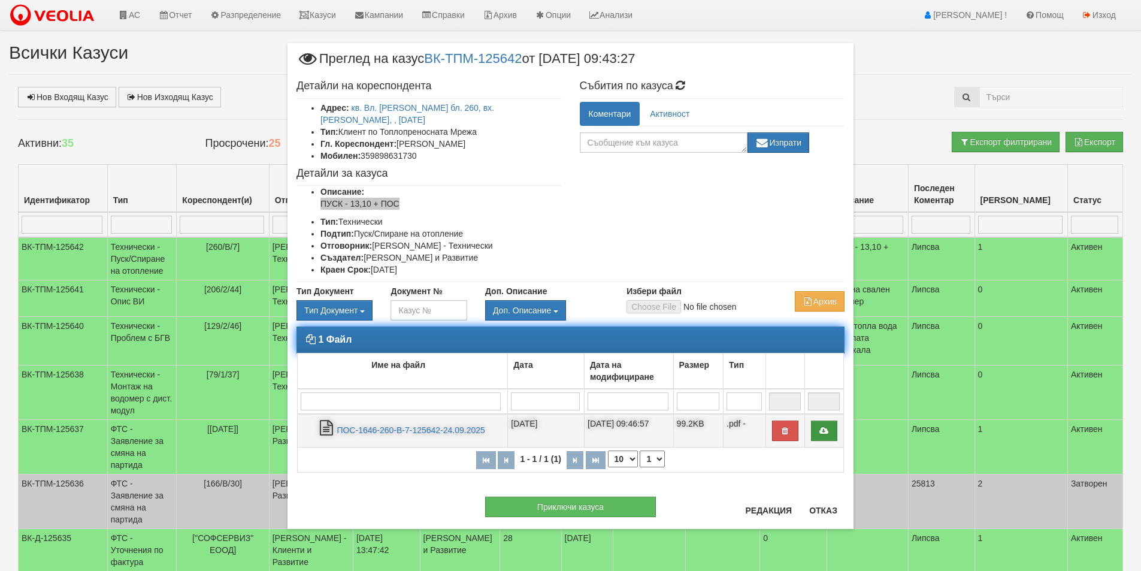  What do you see at coordinates (525, 310) in the screenshot?
I see `button: Доп. Описание` at bounding box center [525, 310].